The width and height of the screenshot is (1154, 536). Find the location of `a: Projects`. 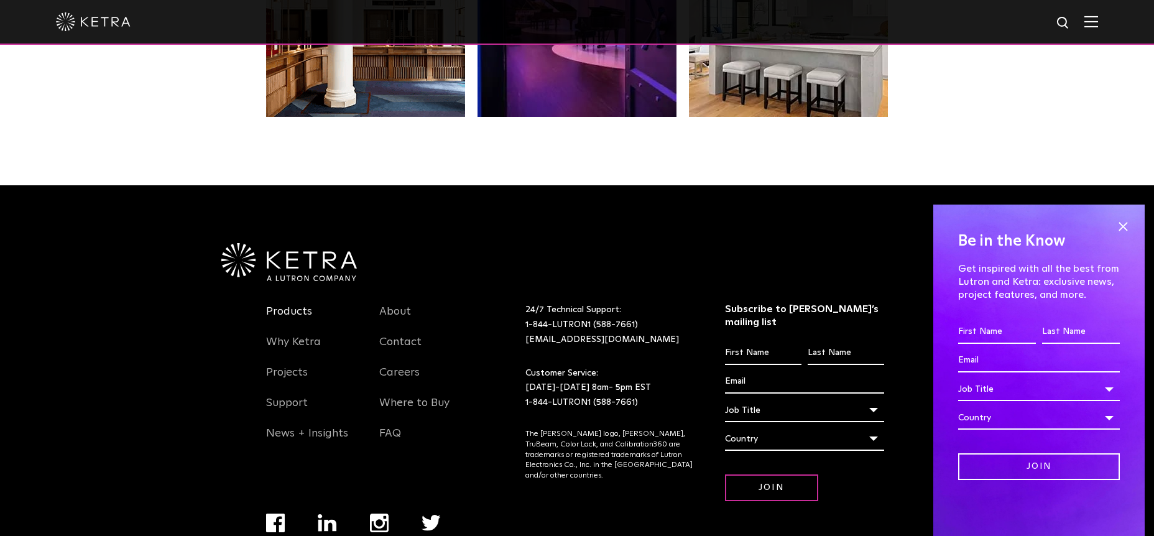

a: Projects is located at coordinates (287, 380).